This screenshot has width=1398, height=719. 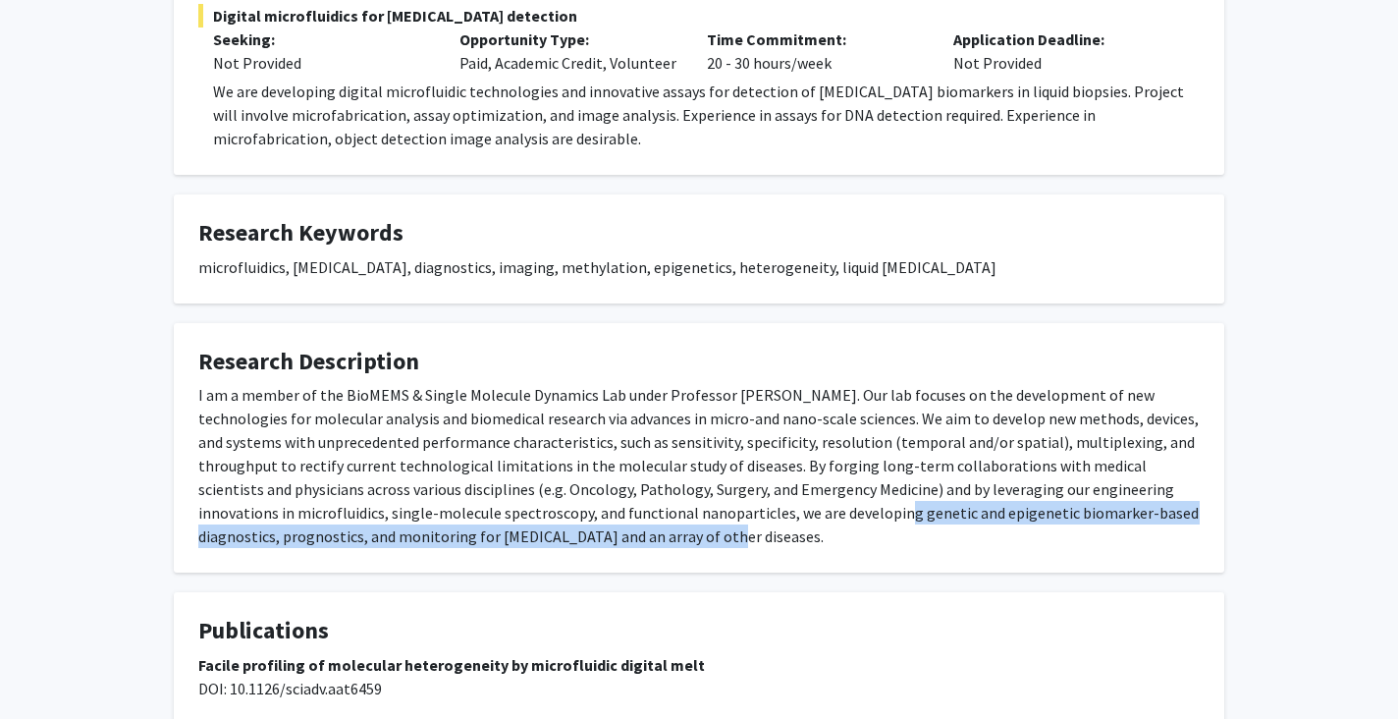 What do you see at coordinates (706, 115) in the screenshot?
I see `p: We are developing digital microfluidic technologies and innovative assays for detection of [MEDIC...` at bounding box center [706, 115].